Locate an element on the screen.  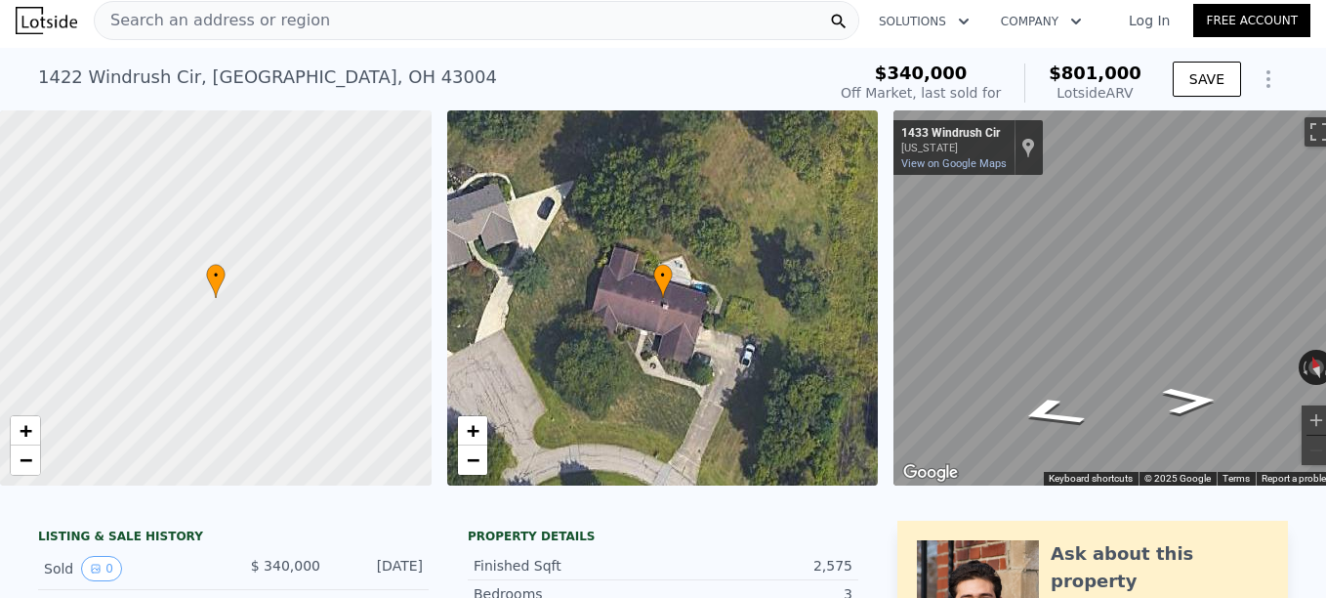
img: Lotside is located at coordinates (46, 21).